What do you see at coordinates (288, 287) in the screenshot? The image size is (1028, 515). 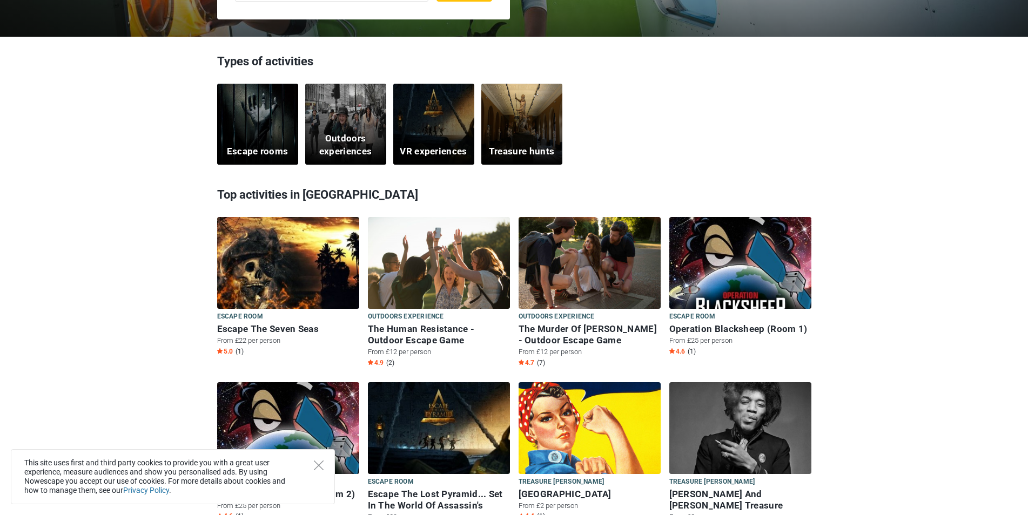 I see `a: Escape The Seven Seas Escape room Escape The Seven Seas From £22 per person Star5.0 (1)` at bounding box center [288, 287].